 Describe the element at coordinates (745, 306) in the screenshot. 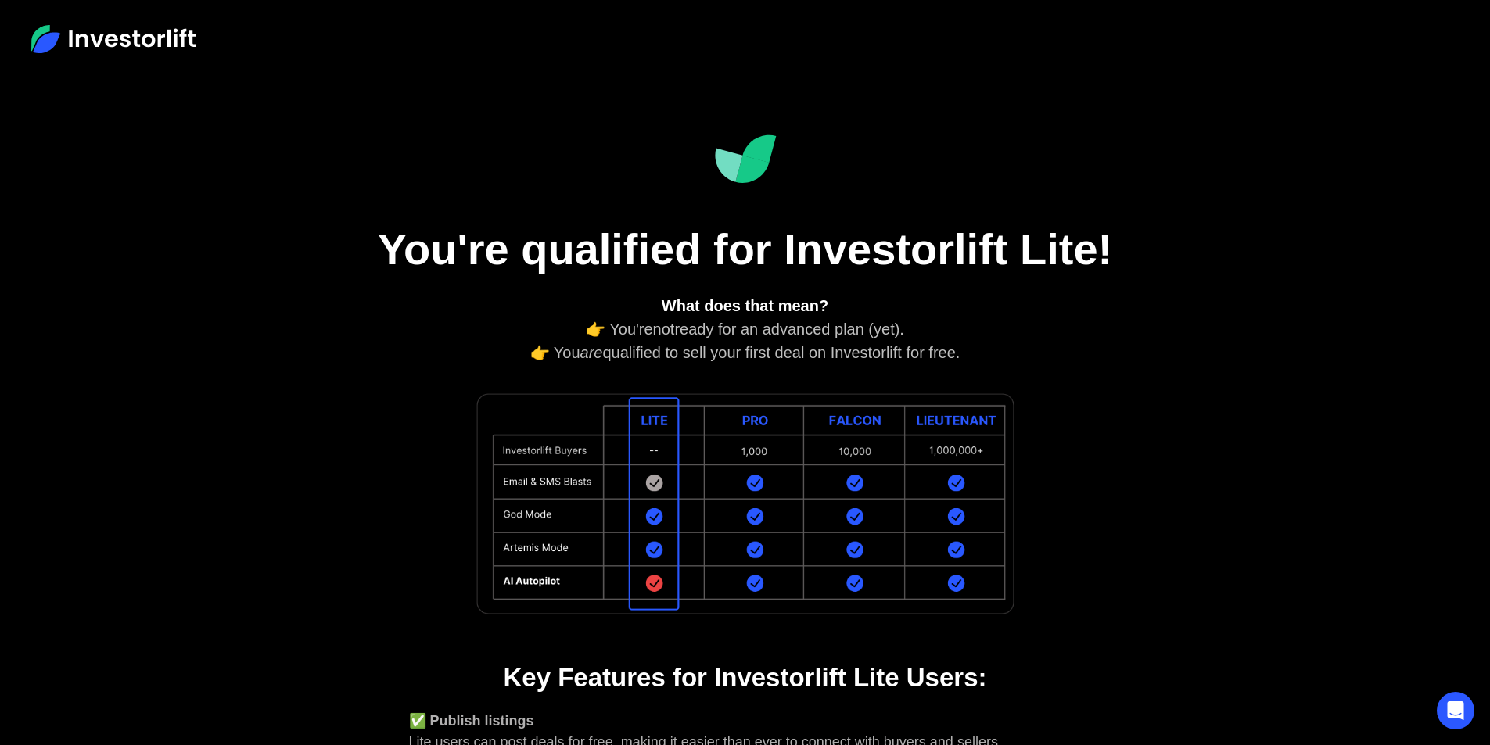

I see `strong: What does that mean?` at that location.